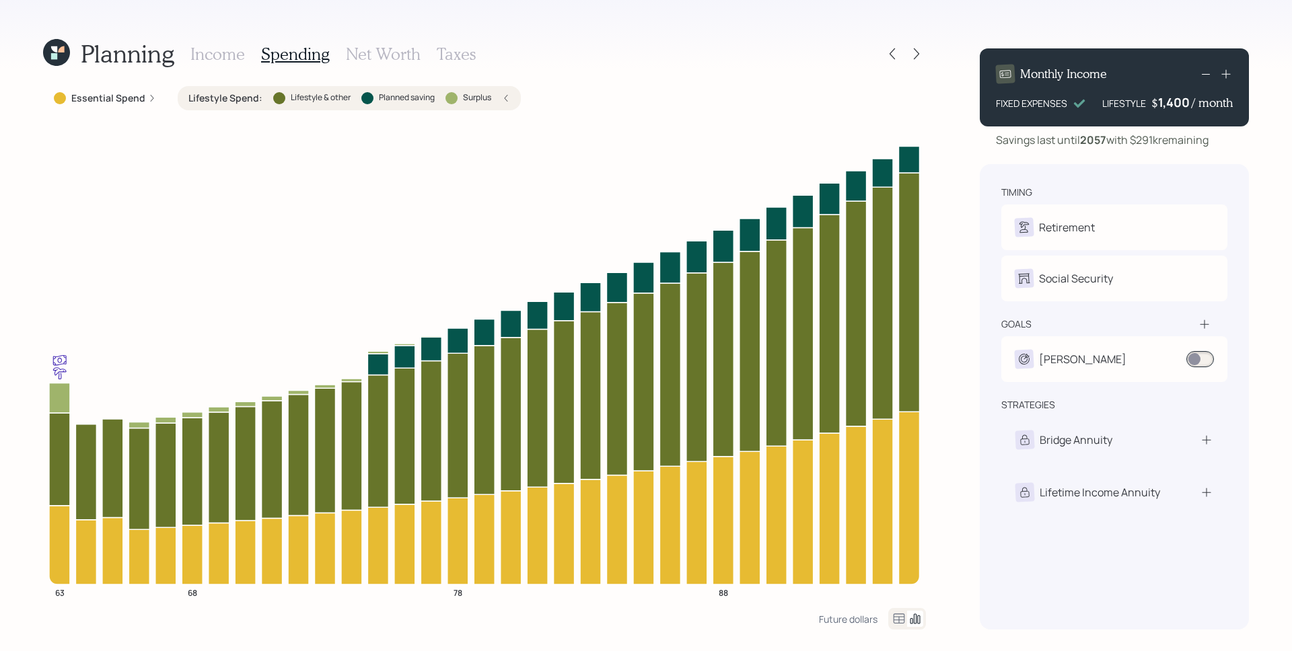 This screenshot has width=1292, height=651. What do you see at coordinates (457, 592) in the screenshot?
I see `tspan: 78` at bounding box center [457, 592].